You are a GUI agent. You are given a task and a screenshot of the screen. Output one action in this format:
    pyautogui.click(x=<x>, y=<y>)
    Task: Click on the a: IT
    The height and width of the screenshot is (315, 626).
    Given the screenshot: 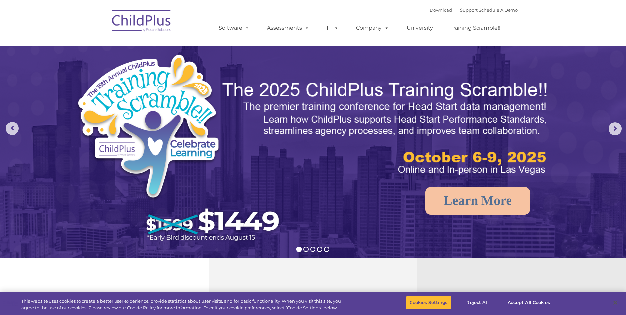 What is the action you would take?
    pyautogui.click(x=333, y=28)
    